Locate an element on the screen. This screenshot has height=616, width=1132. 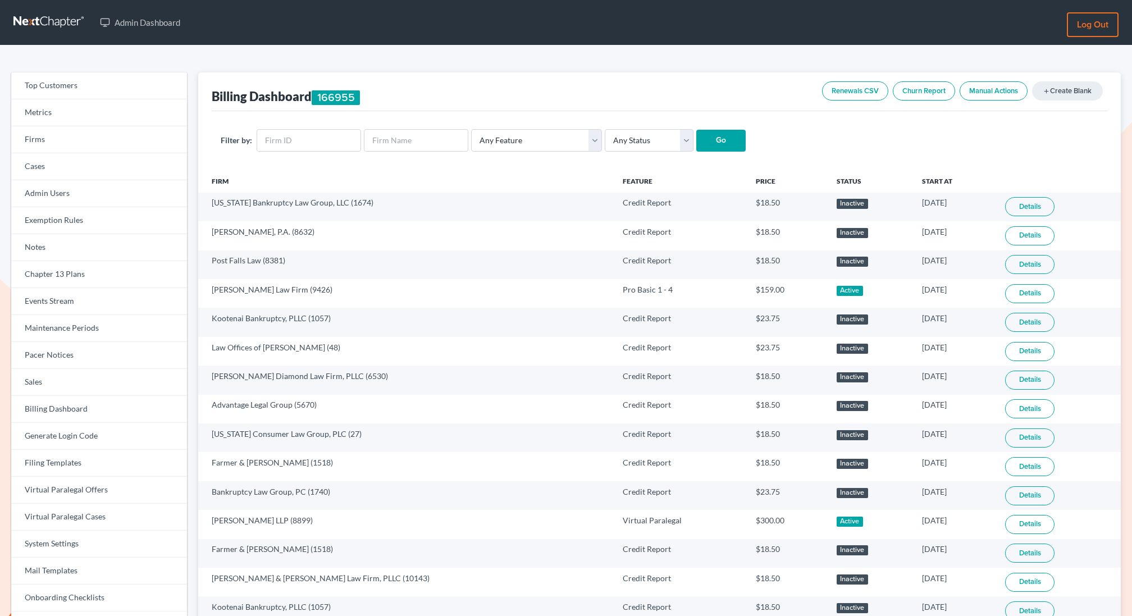
a: Maintenance Periods is located at coordinates (99, 328).